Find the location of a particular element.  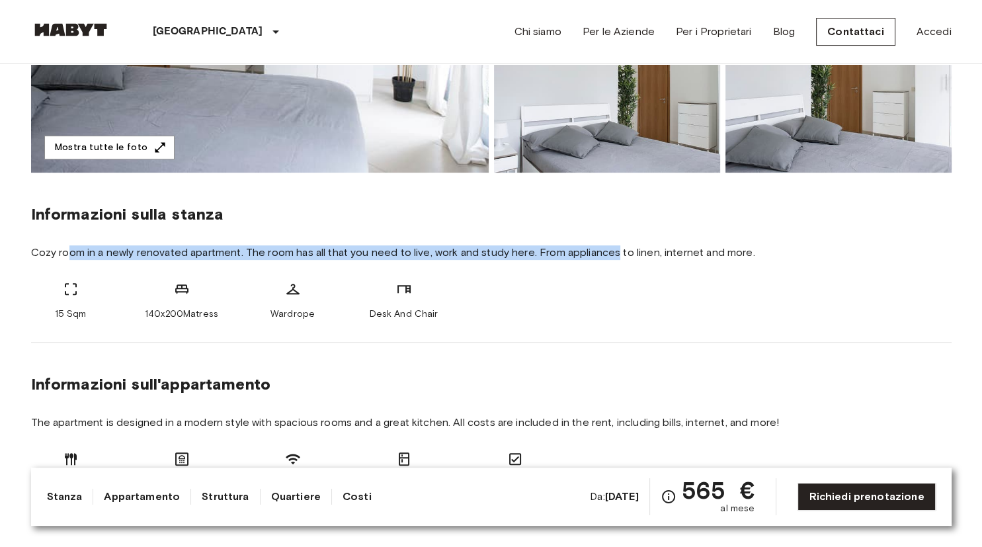

span: 140x200Matress is located at coordinates (181, 314).